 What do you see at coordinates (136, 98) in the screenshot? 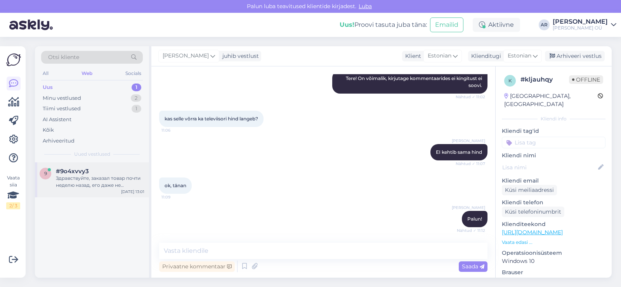
I see `div: 2` at bounding box center [136, 98].